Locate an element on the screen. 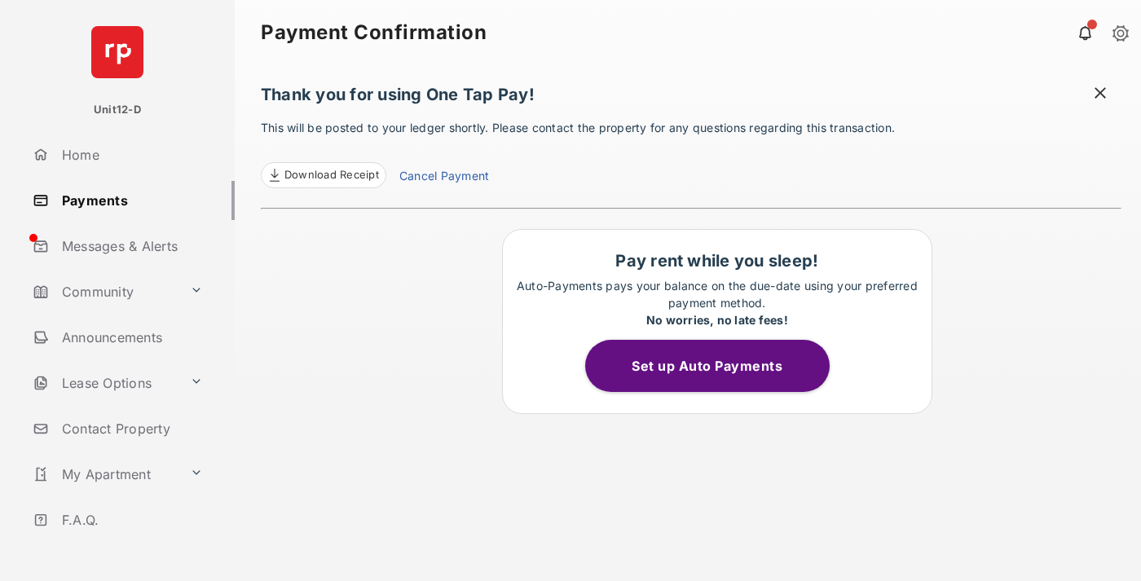 This screenshot has width=1141, height=581. a: My Apartment is located at coordinates (104, 474).